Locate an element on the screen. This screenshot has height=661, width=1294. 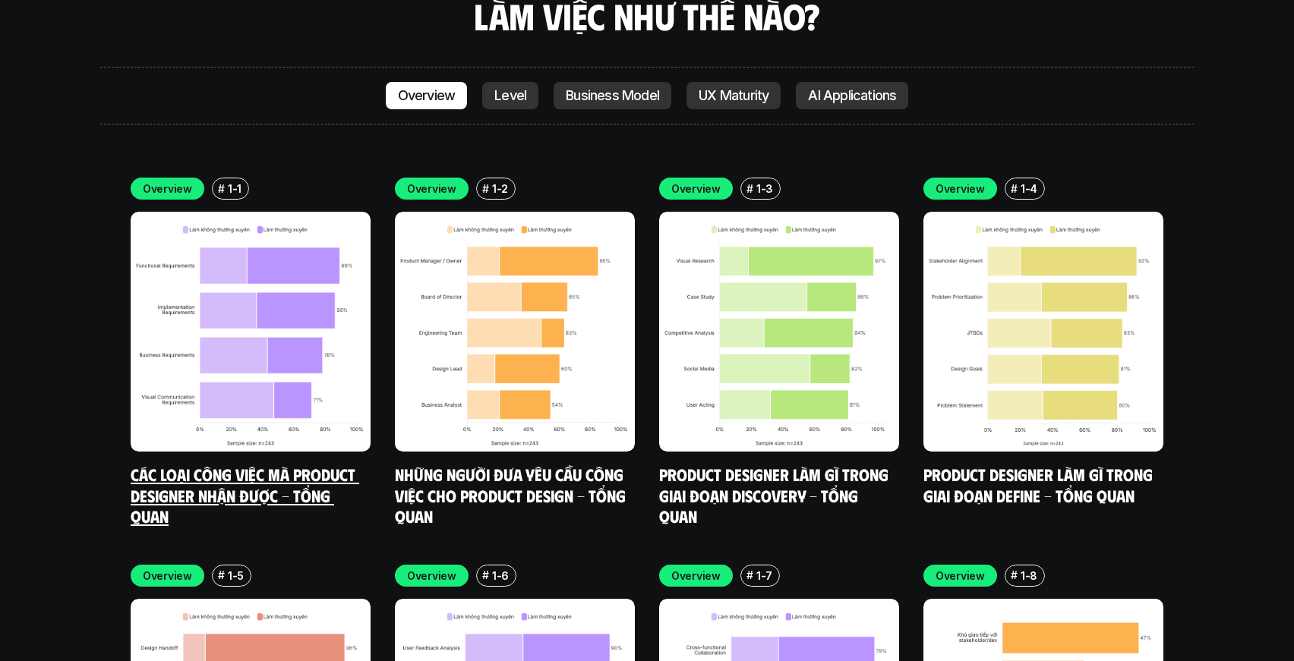
p: Level is located at coordinates (510, 96).